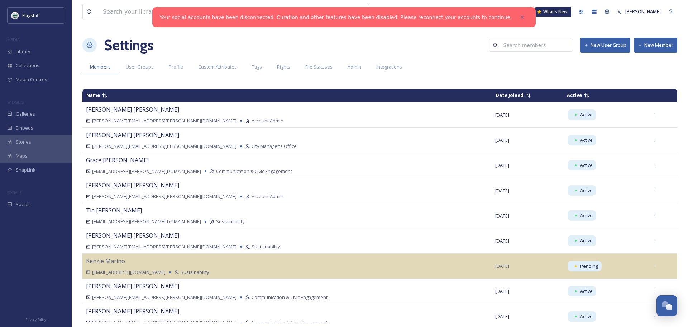  What do you see at coordinates (534, 45) in the screenshot?
I see `input: Search members` at bounding box center [534, 45].